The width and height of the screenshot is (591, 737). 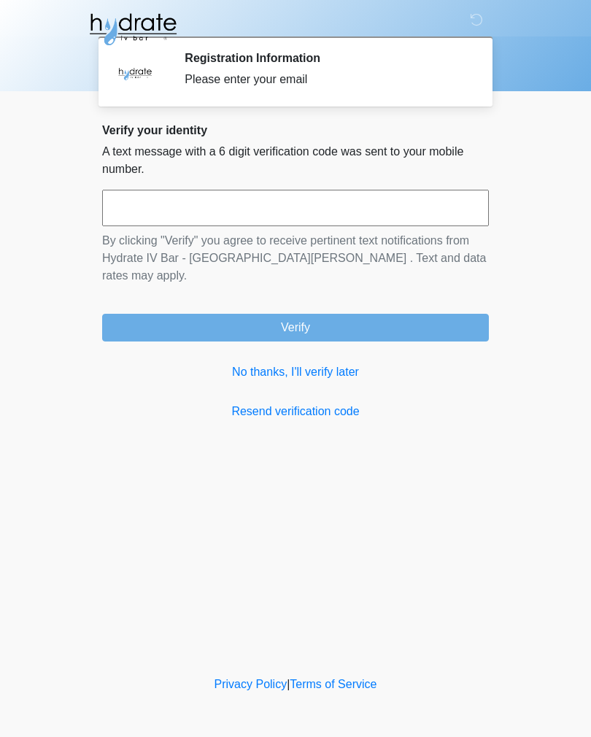 What do you see at coordinates (295, 327) in the screenshot?
I see `button: Verify` at bounding box center [295, 327].